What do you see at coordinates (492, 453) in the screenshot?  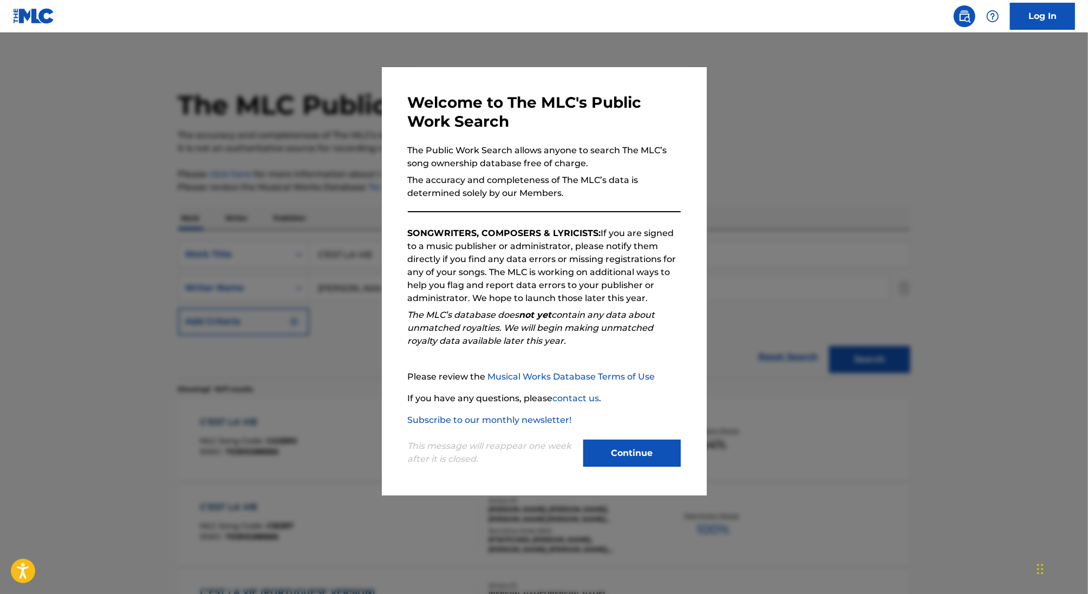 I see `p: This message will reappear one week after it is closed.` at bounding box center [492, 453].